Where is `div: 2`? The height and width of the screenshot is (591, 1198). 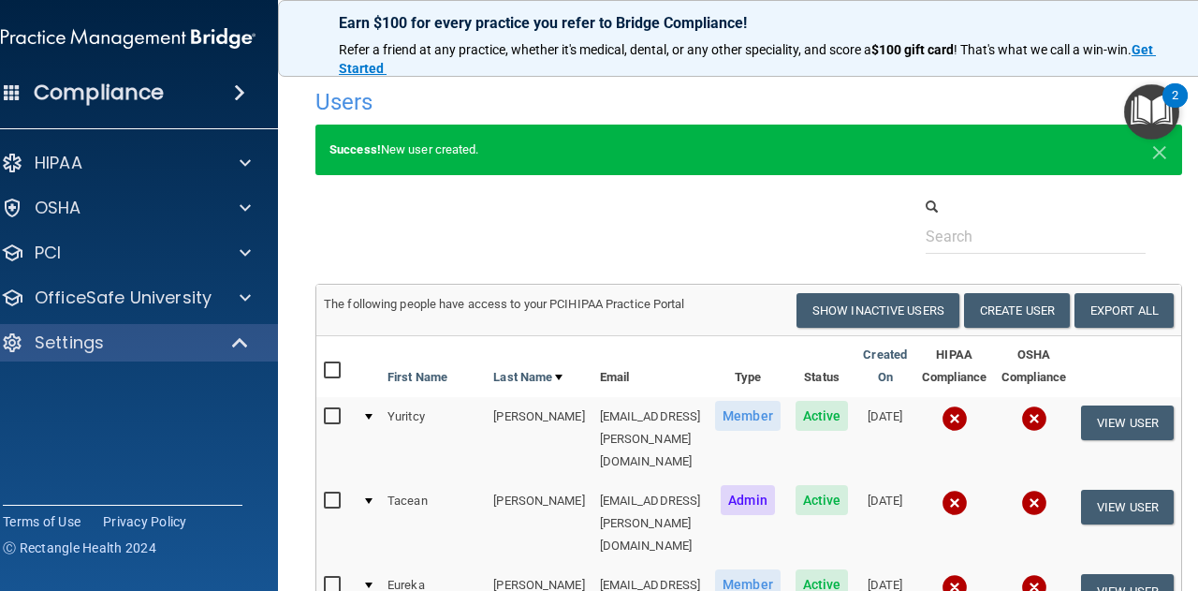
div: 2 is located at coordinates (1175, 108).